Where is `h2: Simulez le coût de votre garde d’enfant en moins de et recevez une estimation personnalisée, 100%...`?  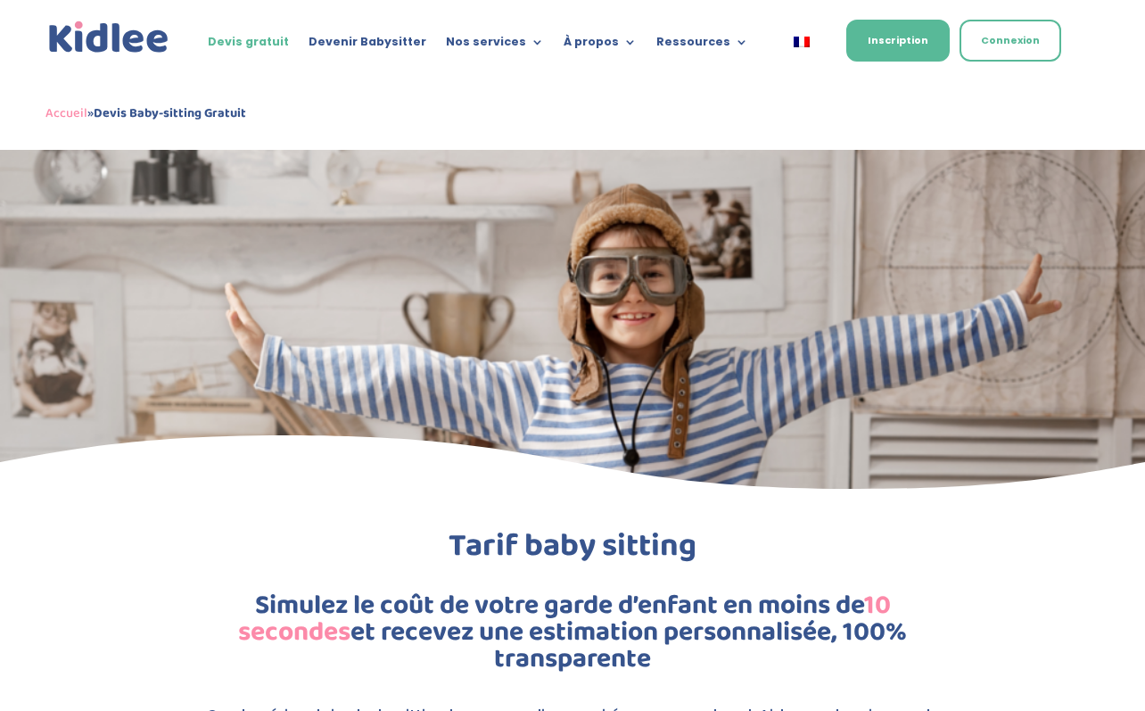 h2: Simulez le coût de votre garde d’enfant en moins de et recevez une estimation personnalisée, 100%... is located at coordinates (572, 637).